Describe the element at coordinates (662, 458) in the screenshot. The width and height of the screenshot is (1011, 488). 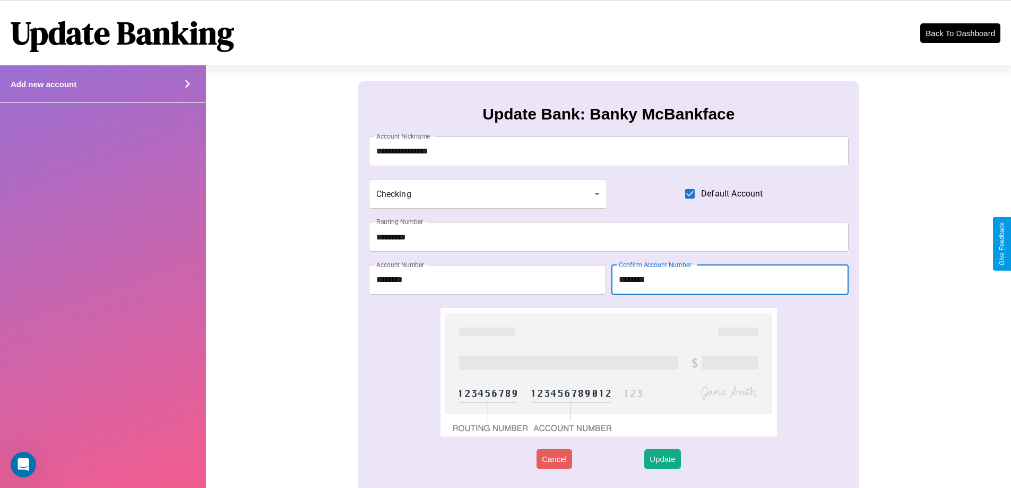
I see `button: Update` at that location.